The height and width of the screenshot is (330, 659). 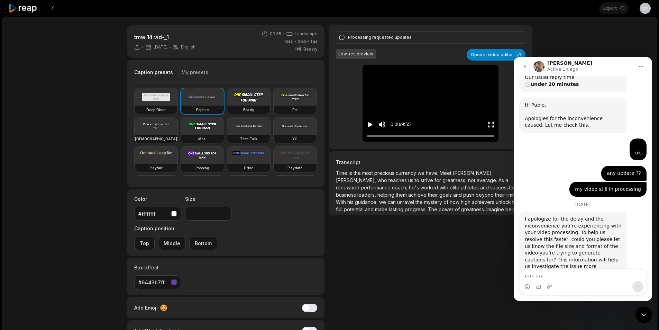 What do you see at coordinates (94, 132) in the screenshot?
I see `div: my video still in processing` at bounding box center [94, 132].